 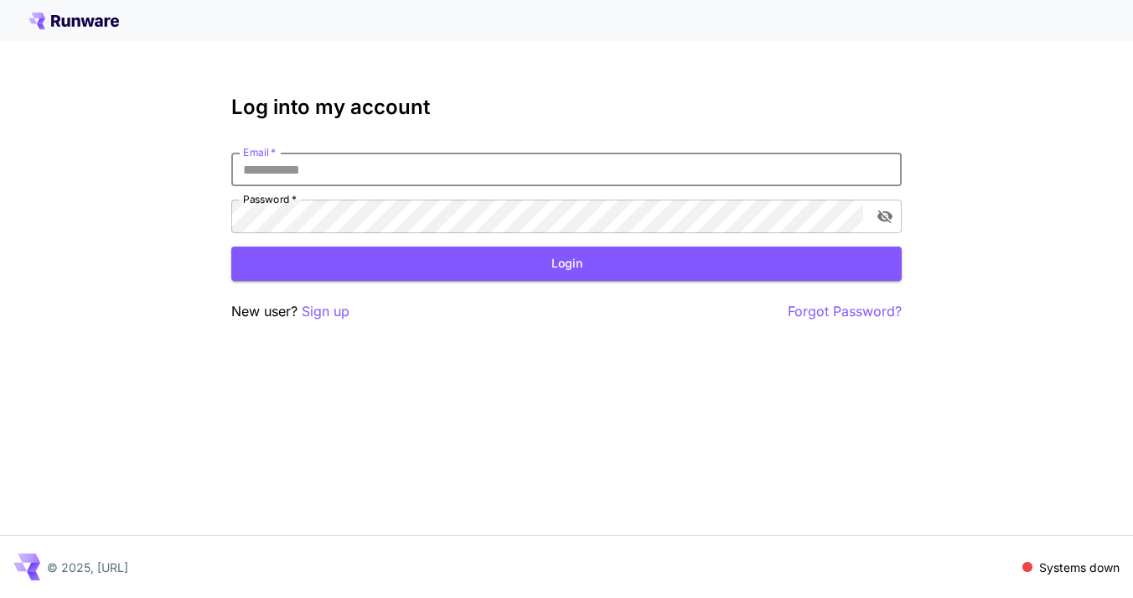 What do you see at coordinates (325, 311) in the screenshot?
I see `p: Sign up` at bounding box center [325, 311].